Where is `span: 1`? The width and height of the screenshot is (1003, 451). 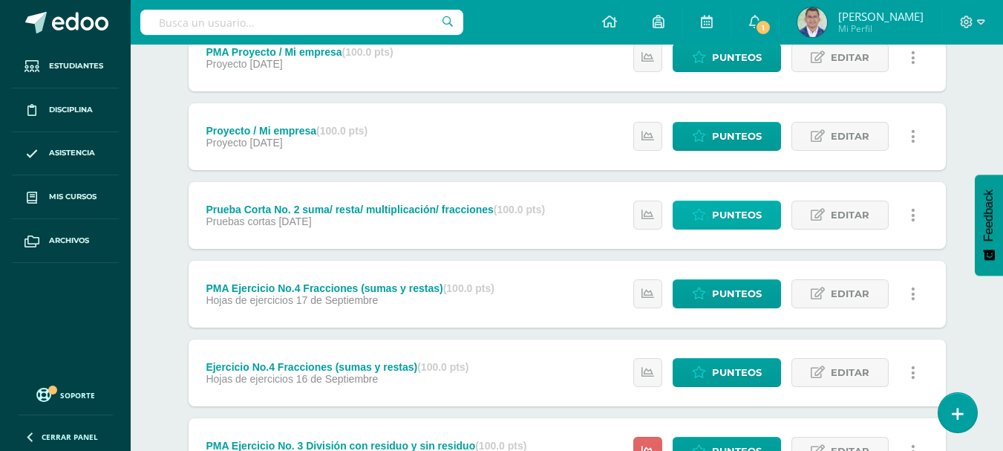
span: 1 is located at coordinates (764, 27).